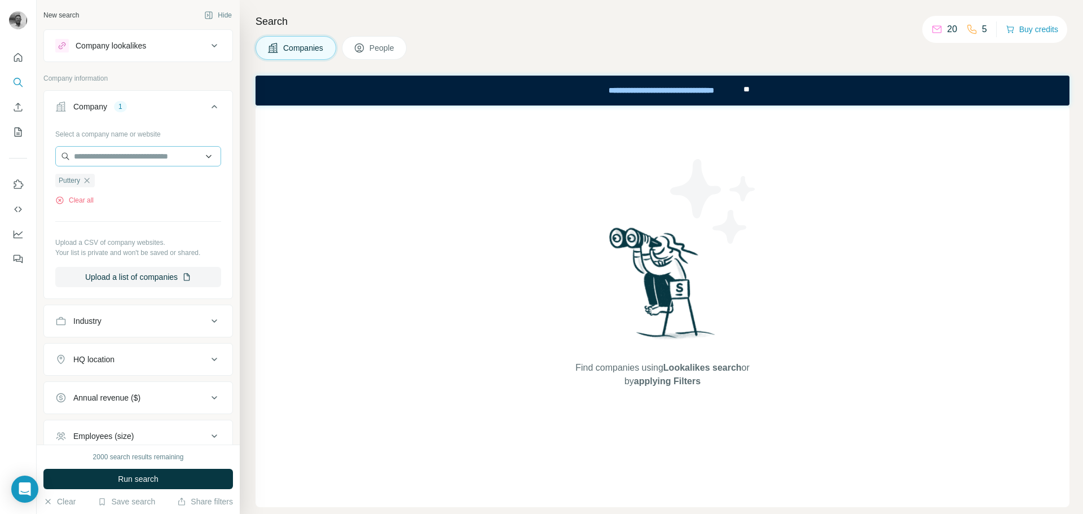 The width and height of the screenshot is (1083, 514). Describe the element at coordinates (382, 48) in the screenshot. I see `span: People` at that location.